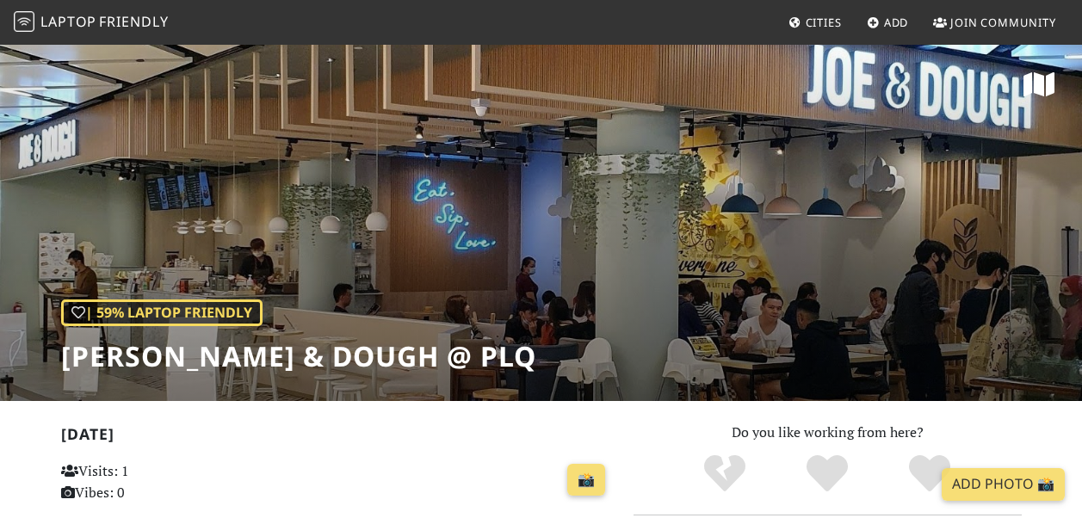  I want to click on span: Cities, so click(824, 22).